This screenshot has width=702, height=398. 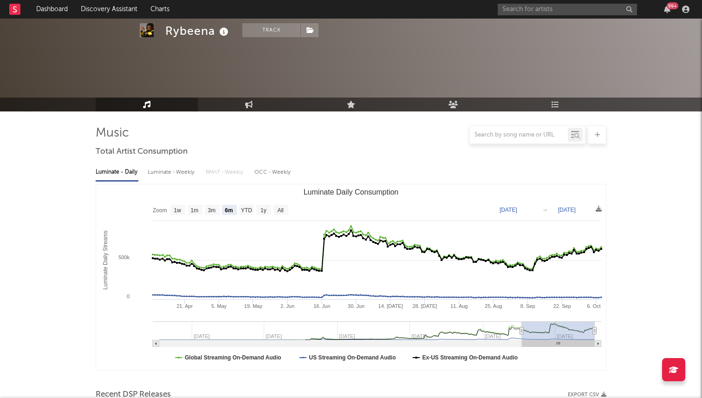 I want to click on text: 1w, so click(x=178, y=210).